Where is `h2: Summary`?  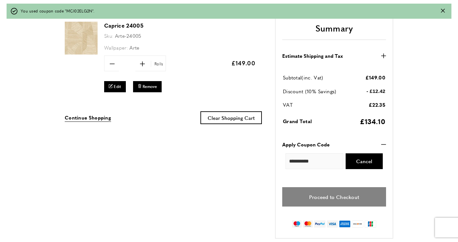 h2: Summary is located at coordinates (334, 31).